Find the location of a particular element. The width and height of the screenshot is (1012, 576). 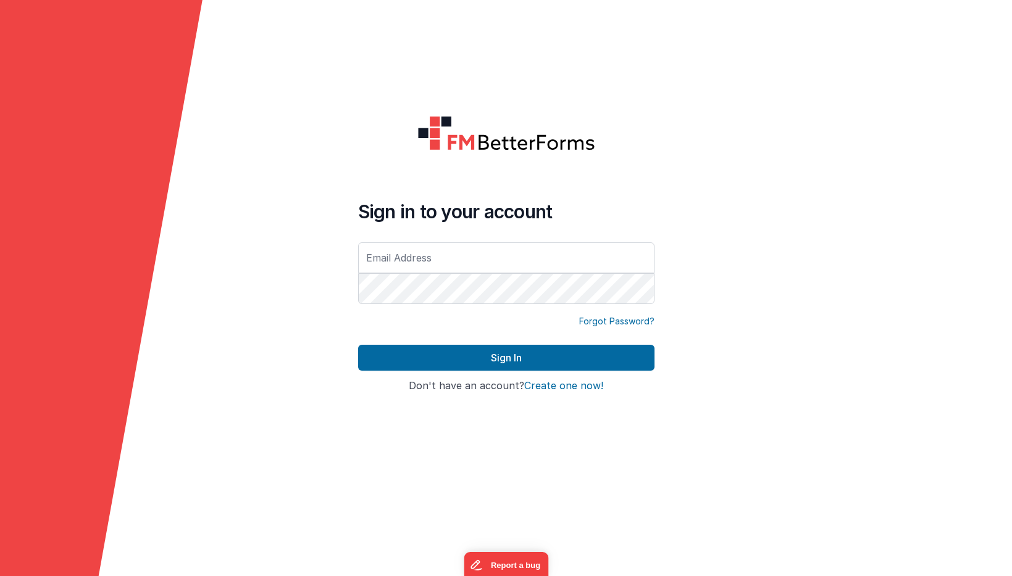

a: Forgot Password? is located at coordinates (617, 322).